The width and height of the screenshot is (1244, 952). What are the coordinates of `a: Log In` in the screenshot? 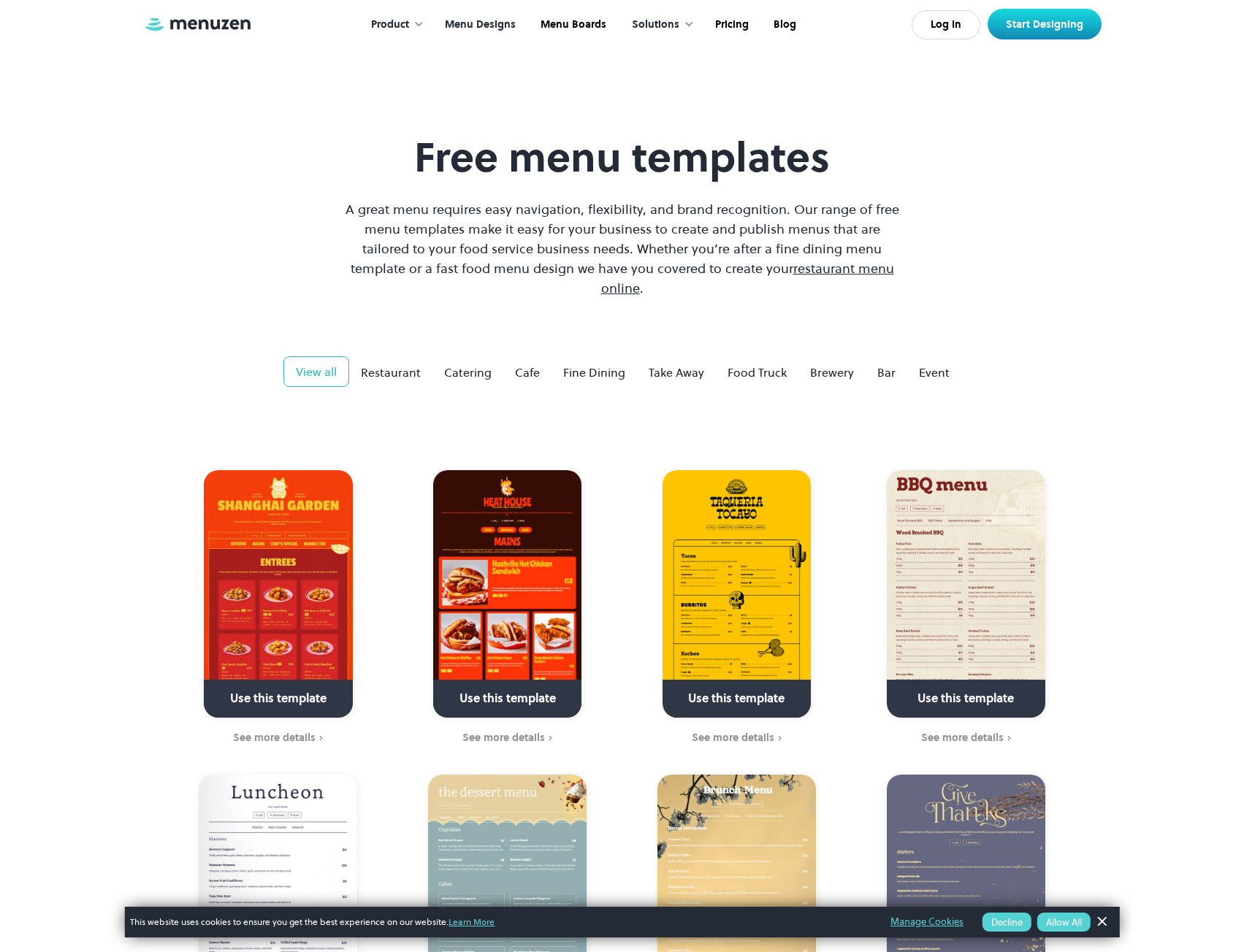 It's located at (946, 25).